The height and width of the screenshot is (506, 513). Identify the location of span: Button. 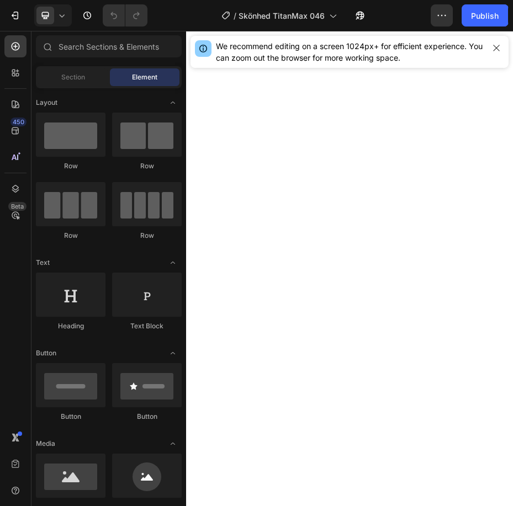
(46, 354).